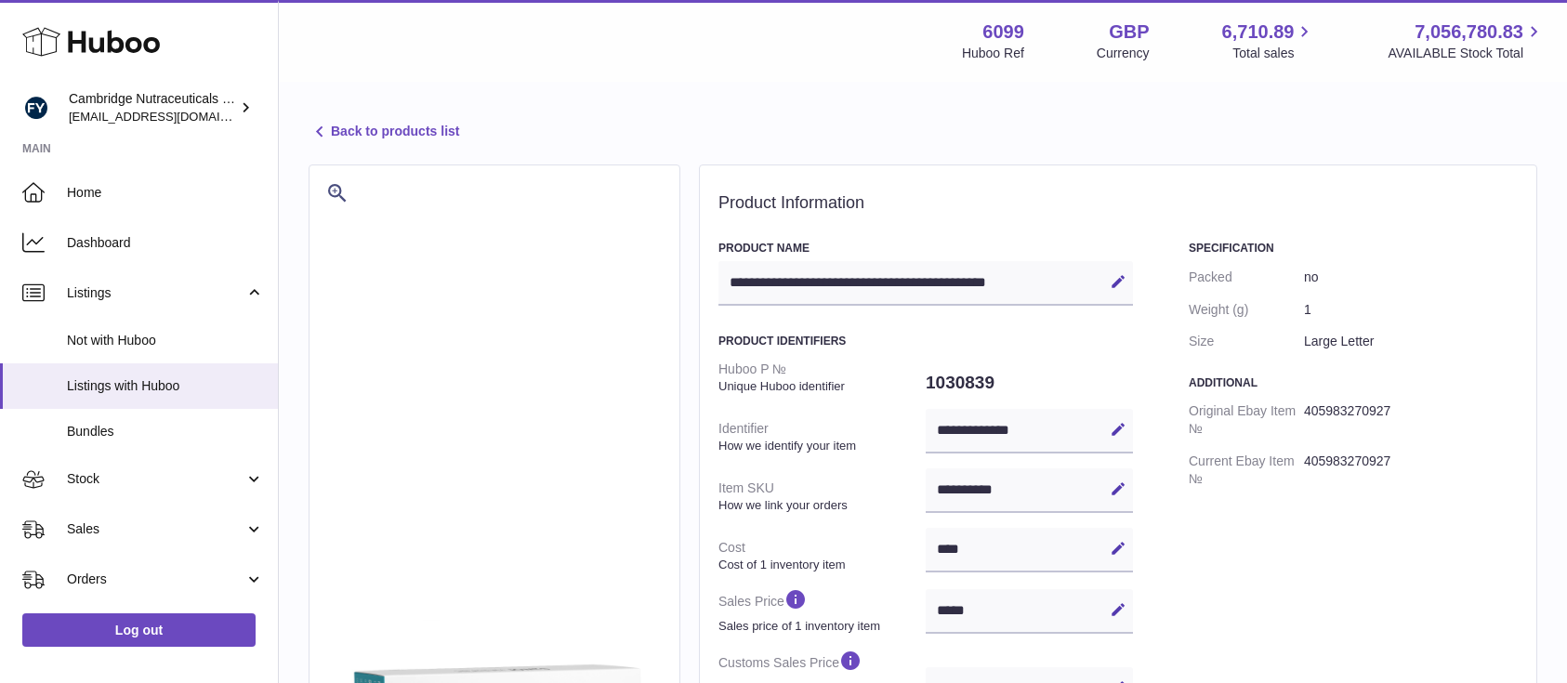 The width and height of the screenshot is (1567, 683). What do you see at coordinates (820, 506) in the screenshot?
I see `strong: How we link your orders` at bounding box center [820, 506].